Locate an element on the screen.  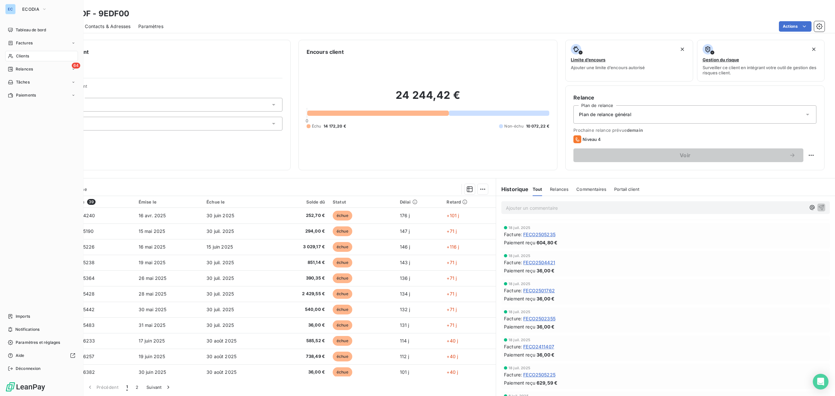
a: Aide is located at coordinates (41, 356).